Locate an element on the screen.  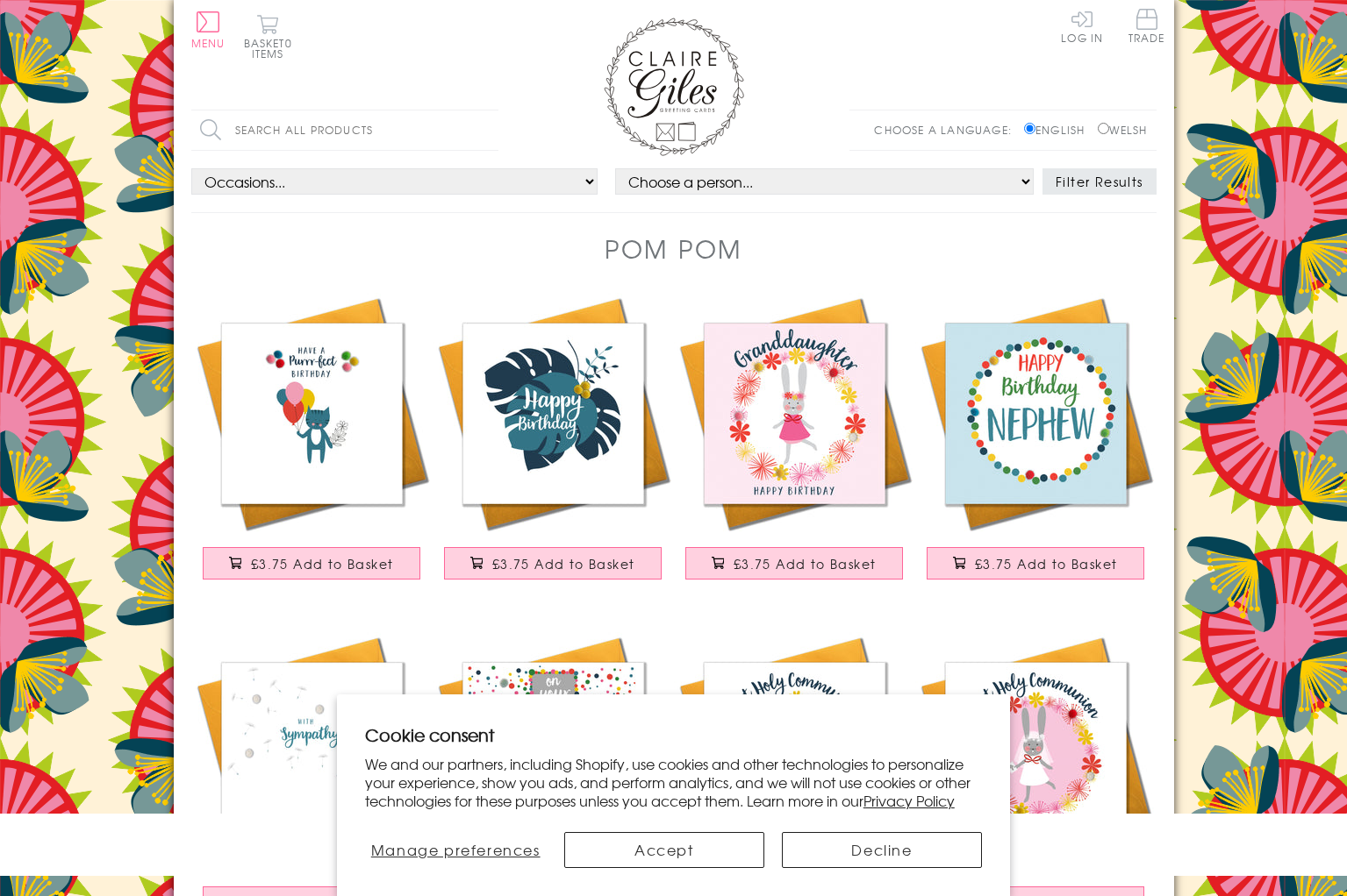
input: Search is located at coordinates (489, 129).